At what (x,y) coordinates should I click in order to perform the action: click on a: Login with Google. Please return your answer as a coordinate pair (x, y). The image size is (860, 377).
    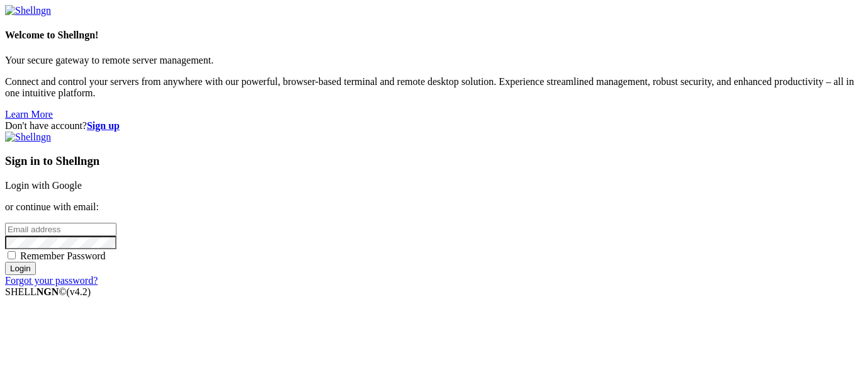
    Looking at the image, I should click on (43, 185).